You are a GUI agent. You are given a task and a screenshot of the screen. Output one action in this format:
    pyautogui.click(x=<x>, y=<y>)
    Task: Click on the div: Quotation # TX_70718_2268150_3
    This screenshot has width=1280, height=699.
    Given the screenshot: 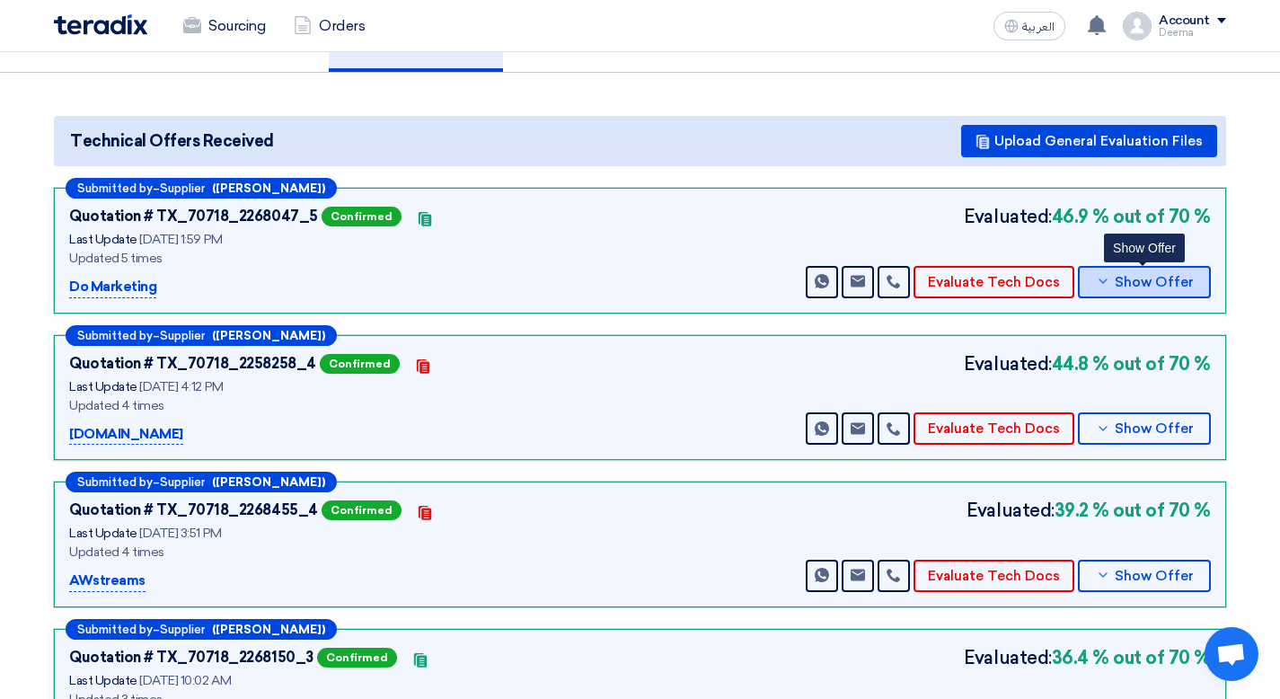 What is the action you would take?
    pyautogui.click(x=191, y=658)
    